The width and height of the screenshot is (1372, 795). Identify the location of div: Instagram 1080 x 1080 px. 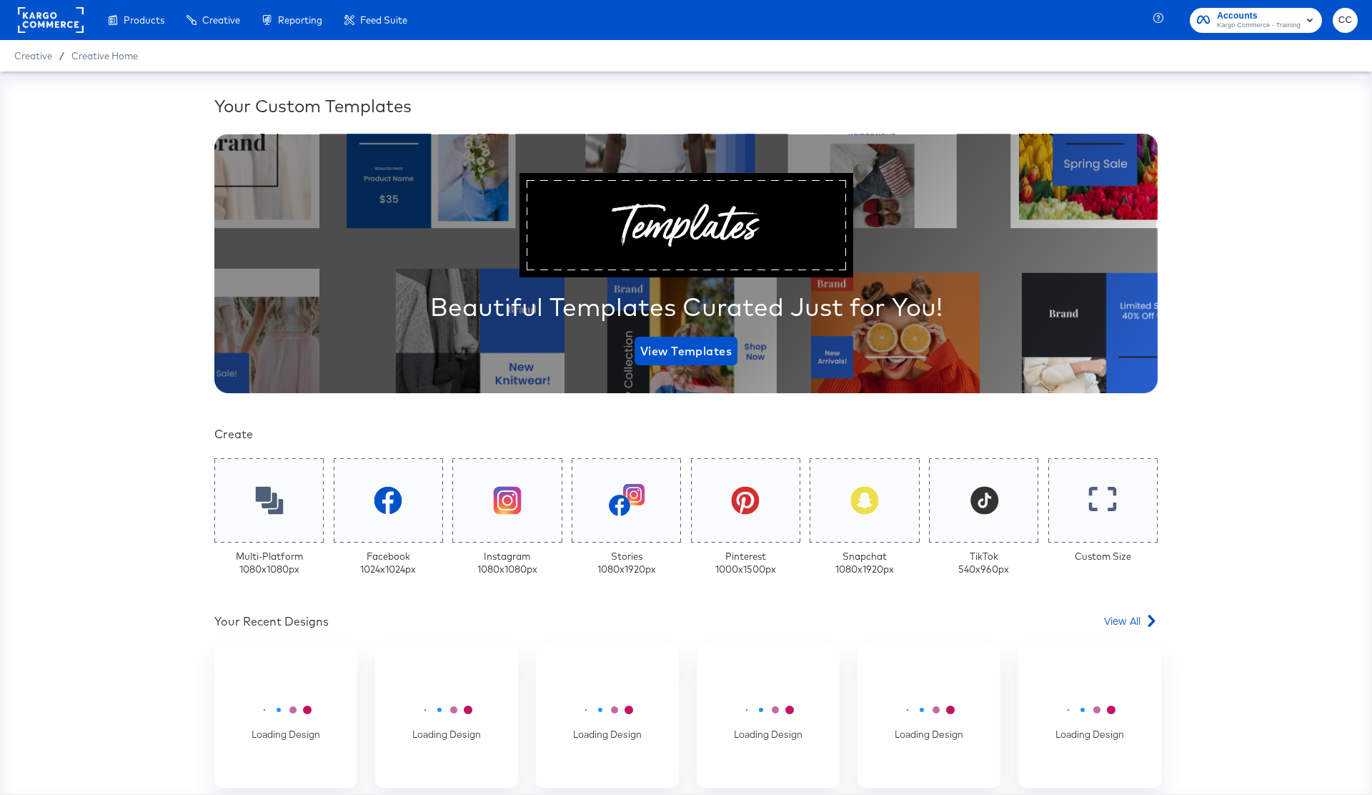
(507, 563).